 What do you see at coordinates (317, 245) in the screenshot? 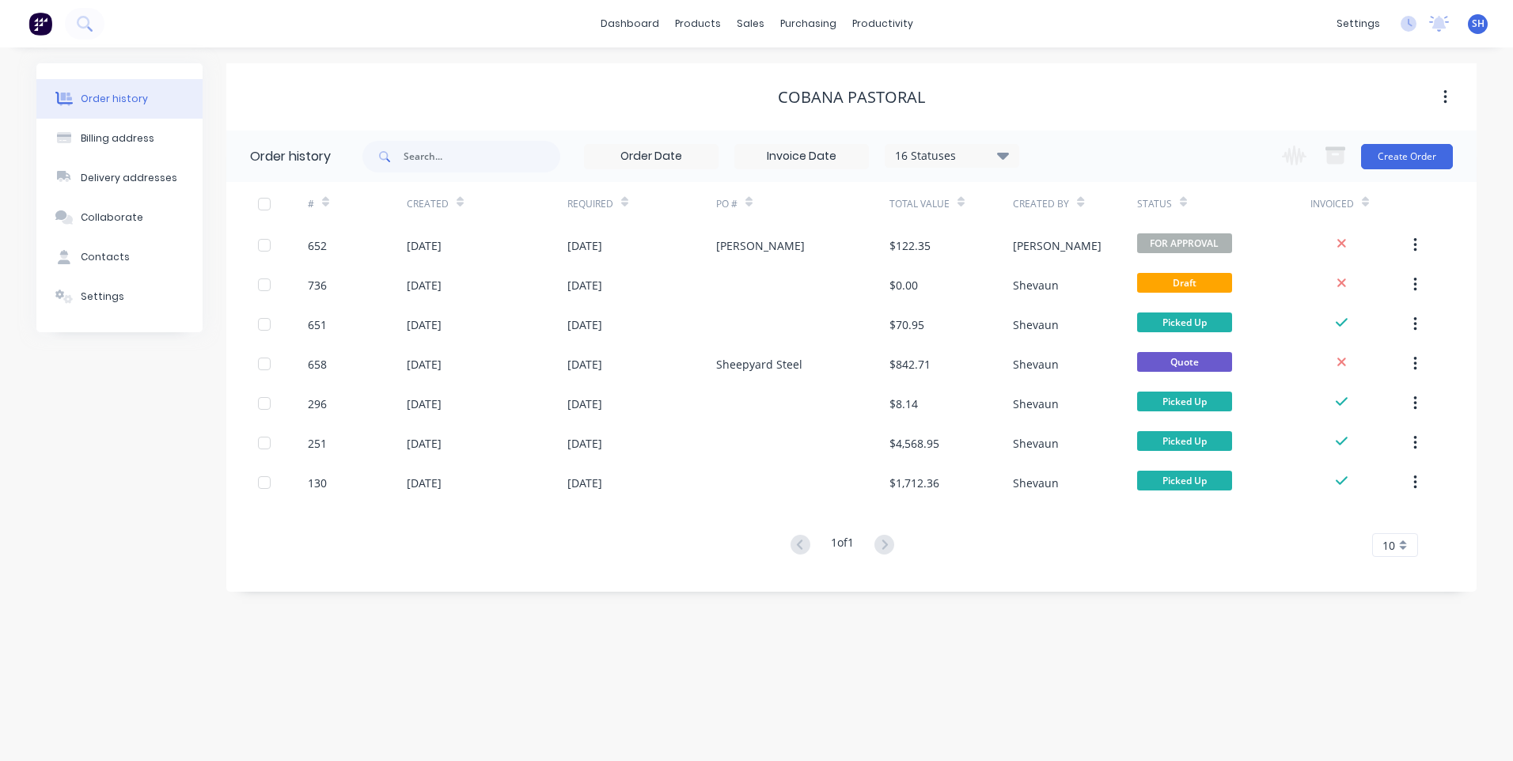
I see `div: 652` at bounding box center [317, 245].